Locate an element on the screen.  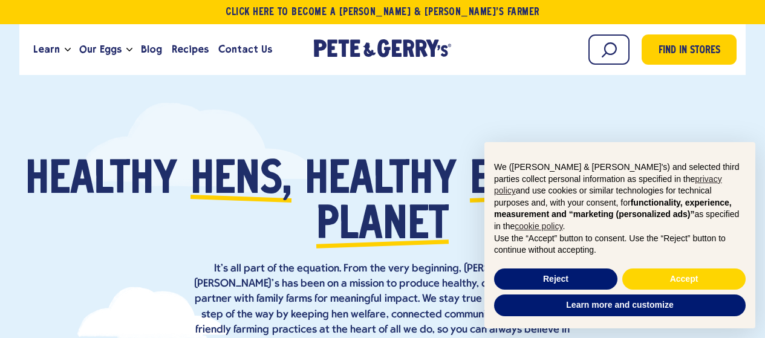
button: Reject is located at coordinates (556, 279).